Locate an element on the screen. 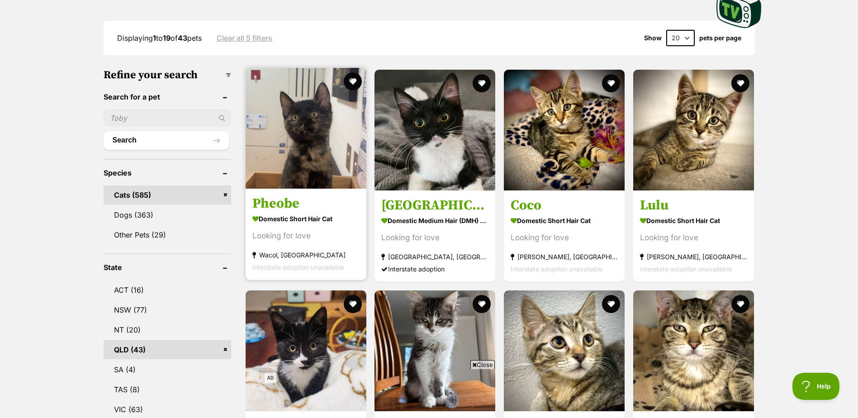  h3: Lulu is located at coordinates (693, 205).